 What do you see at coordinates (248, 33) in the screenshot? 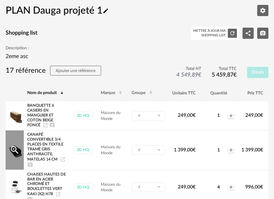
I see `span: Share Variant icon` at bounding box center [248, 33].